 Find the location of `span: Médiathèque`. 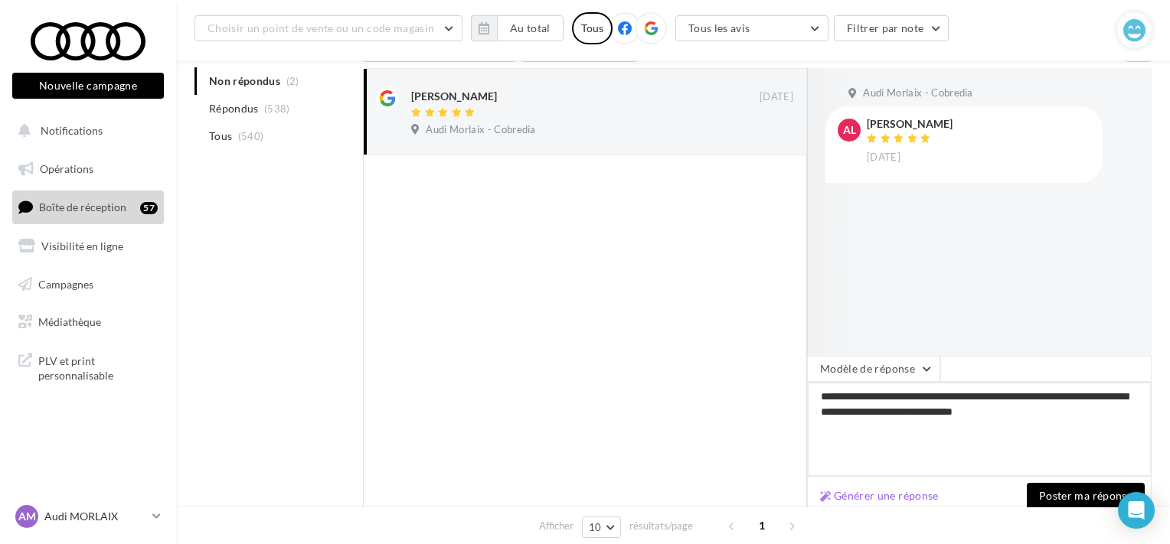

span: Médiathèque is located at coordinates (70, 322).